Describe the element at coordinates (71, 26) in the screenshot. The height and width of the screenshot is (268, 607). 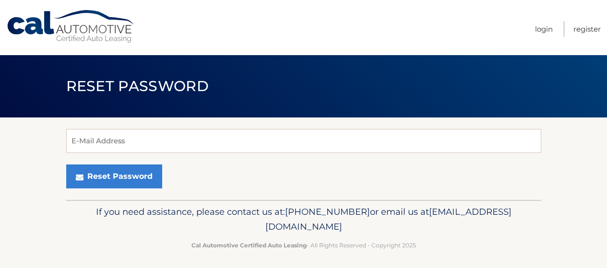
I see `a: Cal Automotive` at that location.